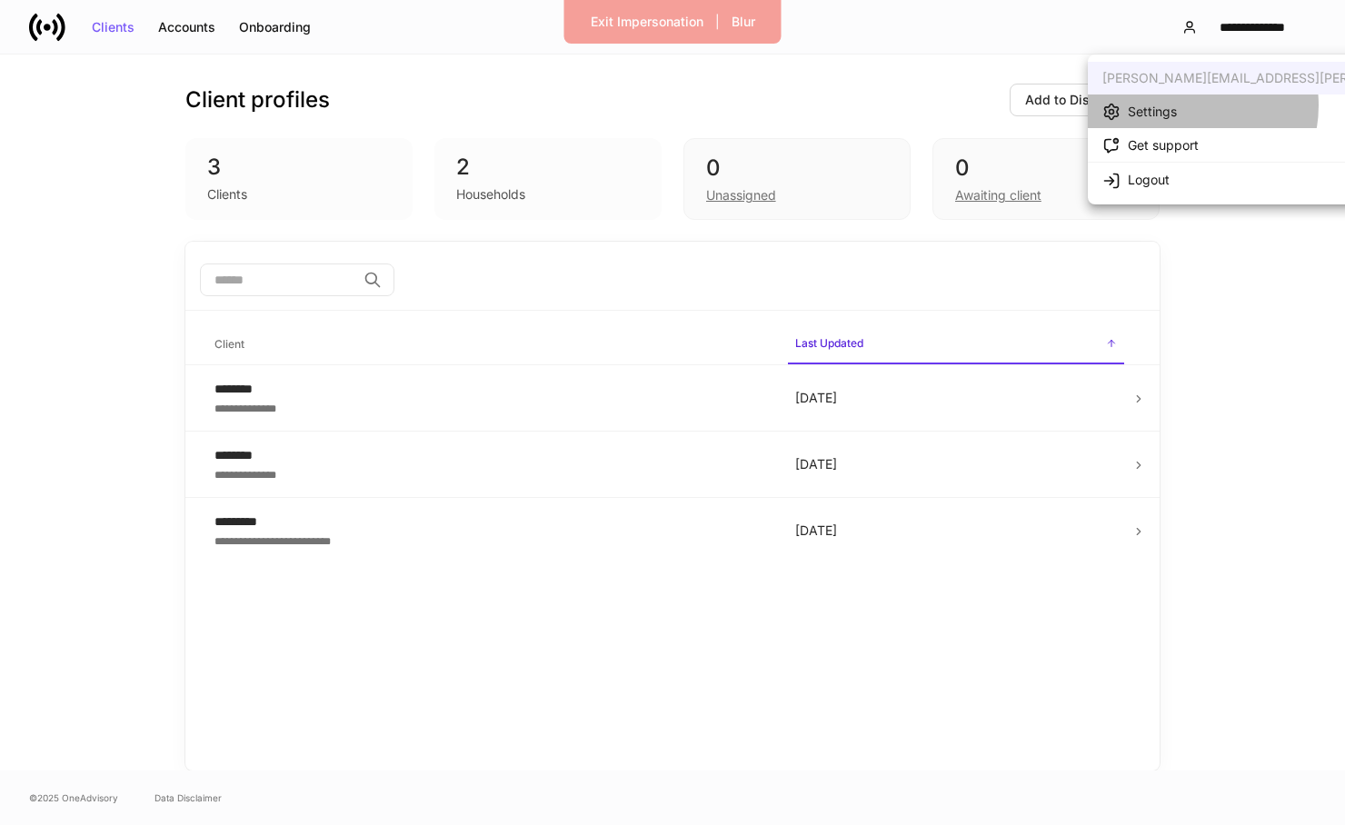 The height and width of the screenshot is (825, 1345). What do you see at coordinates (647, 22) in the screenshot?
I see `div: Exit Impersonation` at bounding box center [647, 22].